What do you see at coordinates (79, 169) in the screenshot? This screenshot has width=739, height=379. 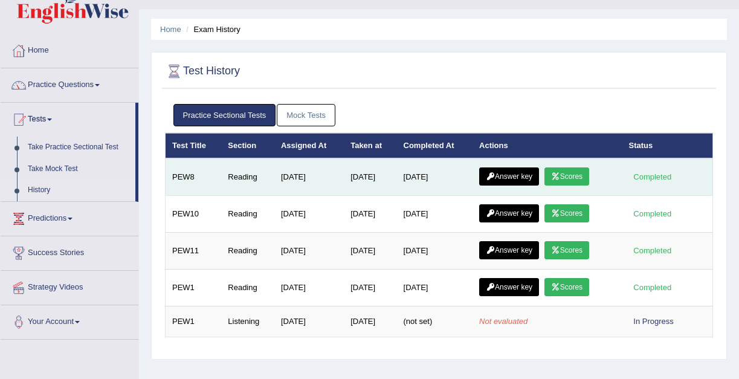 I see `a: Take Mock Test` at bounding box center [79, 169].